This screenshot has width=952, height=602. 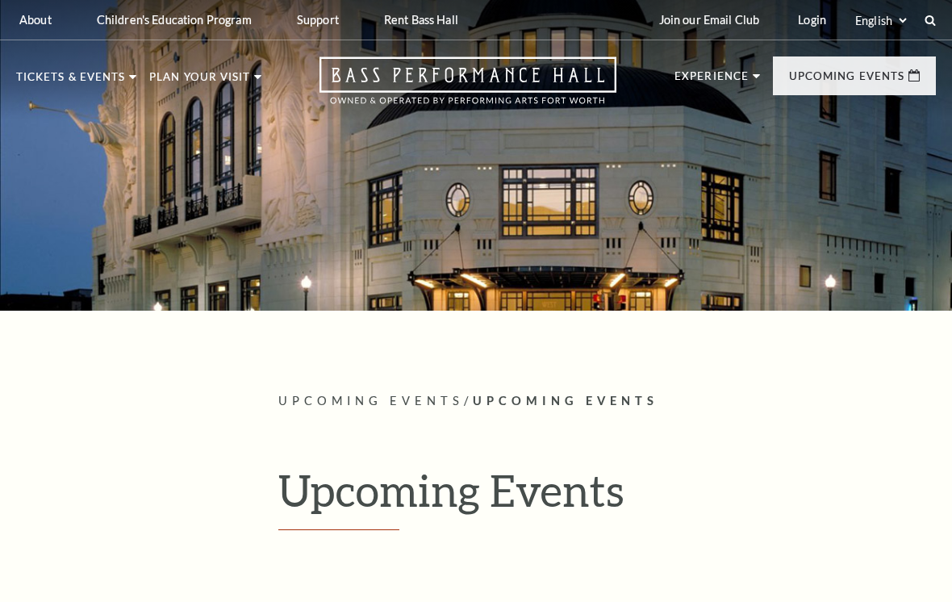 What do you see at coordinates (846, 81) in the screenshot?
I see `p: Upcoming Events` at bounding box center [846, 81].